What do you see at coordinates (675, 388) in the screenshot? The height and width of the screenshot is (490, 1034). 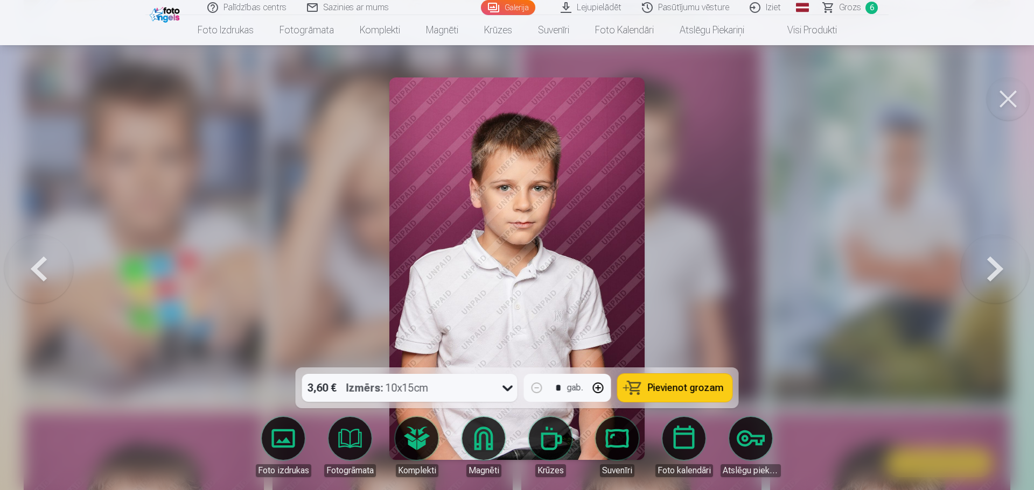 I see `button: Pievienot grozam` at bounding box center [675, 388].